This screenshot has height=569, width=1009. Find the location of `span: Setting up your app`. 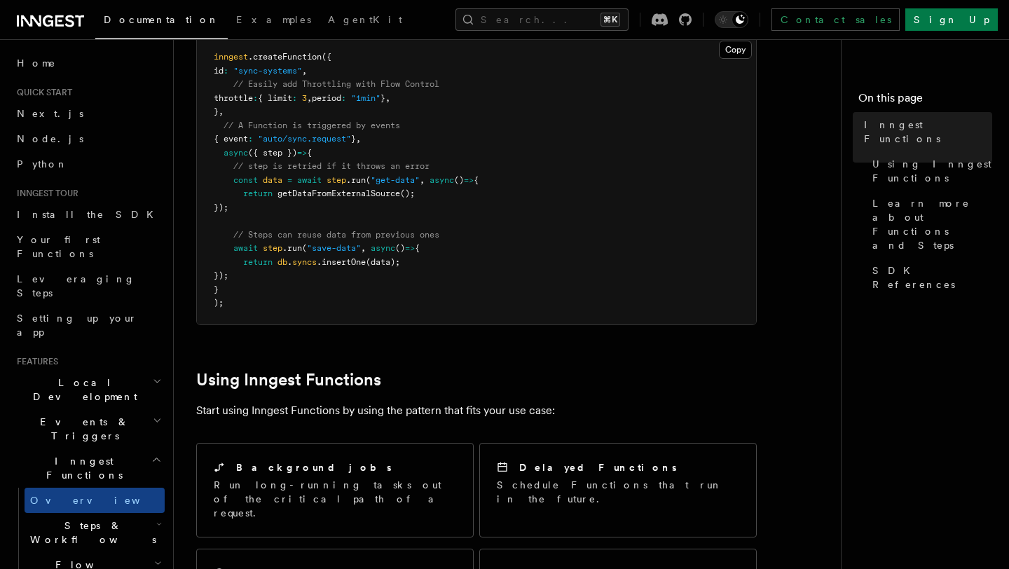

span: Setting up your app is located at coordinates (77, 325).